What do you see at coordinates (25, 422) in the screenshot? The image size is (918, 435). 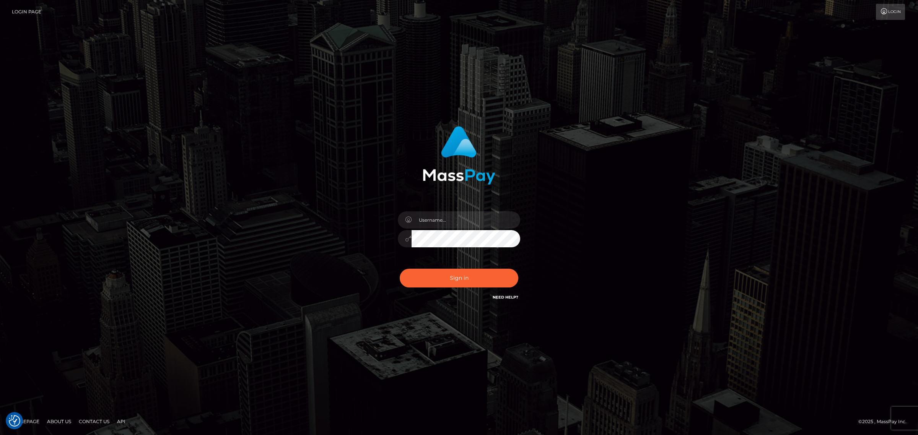 I see `a: Homepage` at bounding box center [25, 422].